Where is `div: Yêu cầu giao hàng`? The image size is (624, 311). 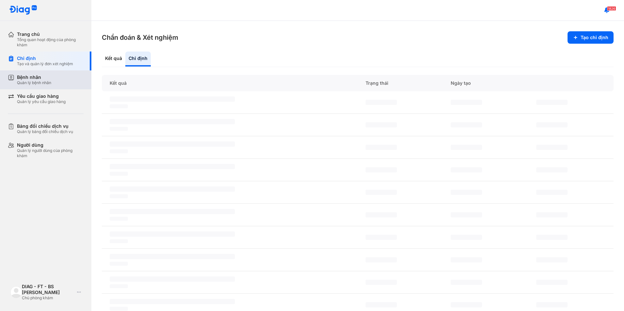
div: Yêu cầu giao hàng is located at coordinates (41, 96).